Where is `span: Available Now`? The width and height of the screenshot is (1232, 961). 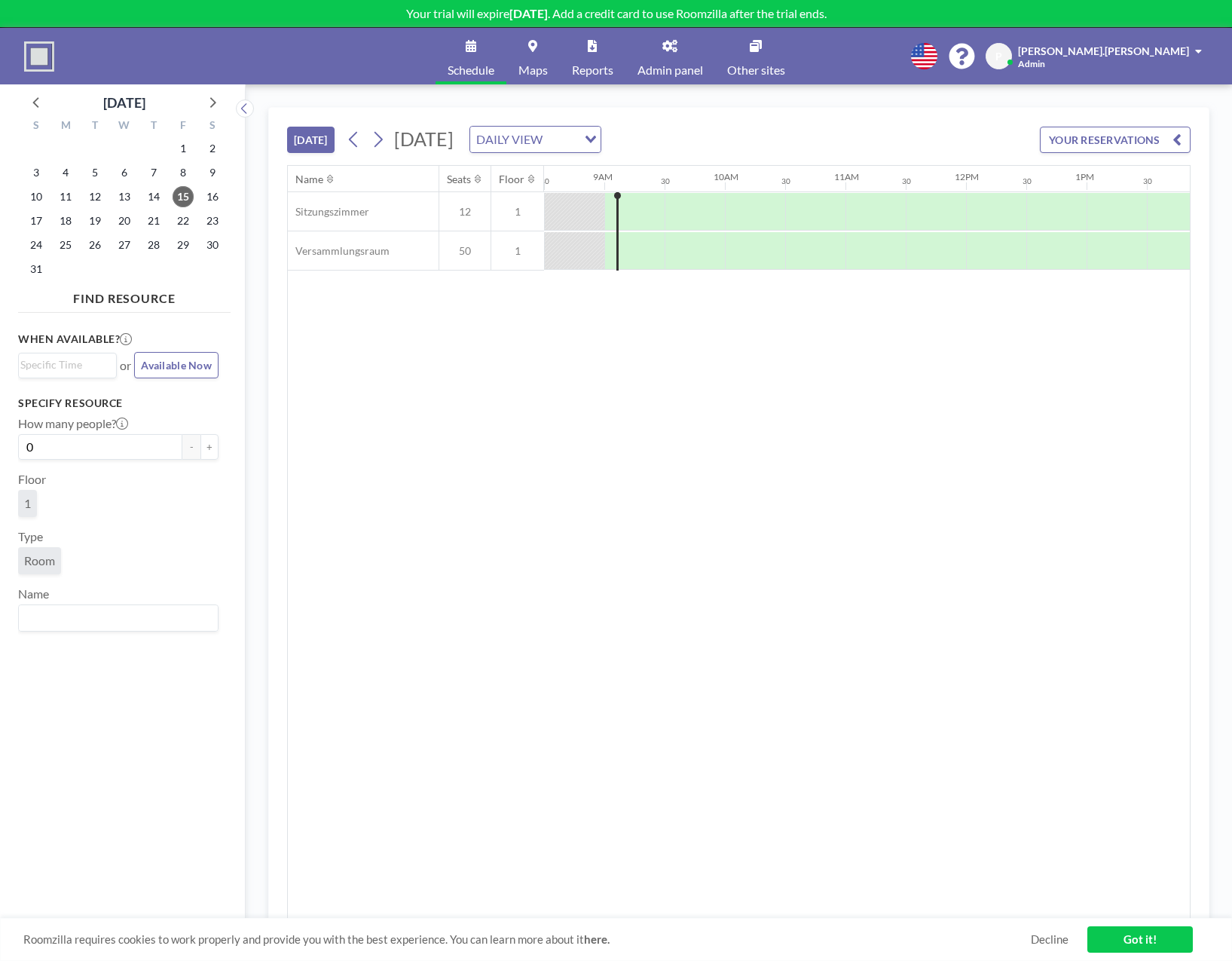 span: Available Now is located at coordinates (176, 365).